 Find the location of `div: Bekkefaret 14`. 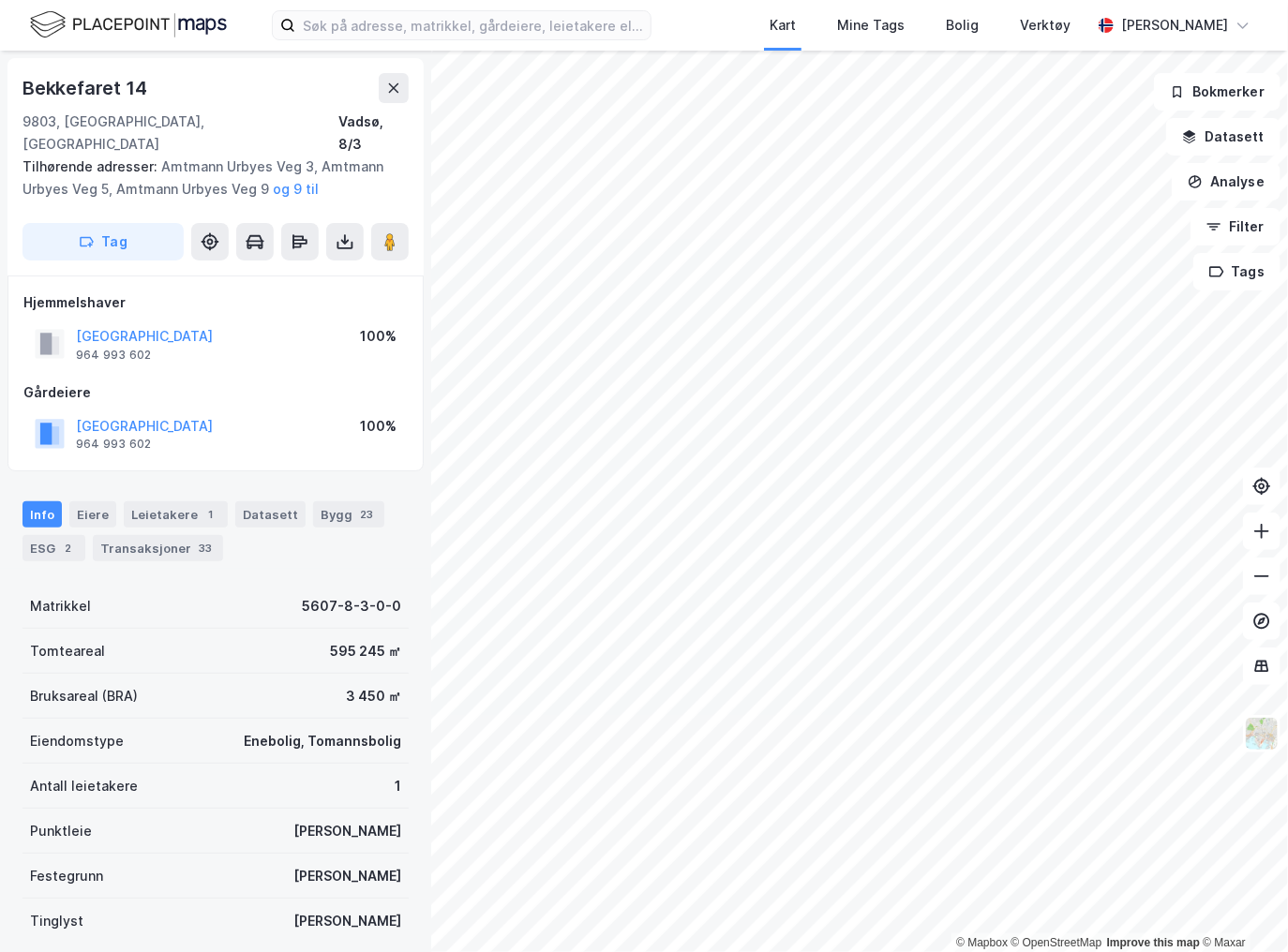

div: Bekkefaret 14 is located at coordinates (86, 88).